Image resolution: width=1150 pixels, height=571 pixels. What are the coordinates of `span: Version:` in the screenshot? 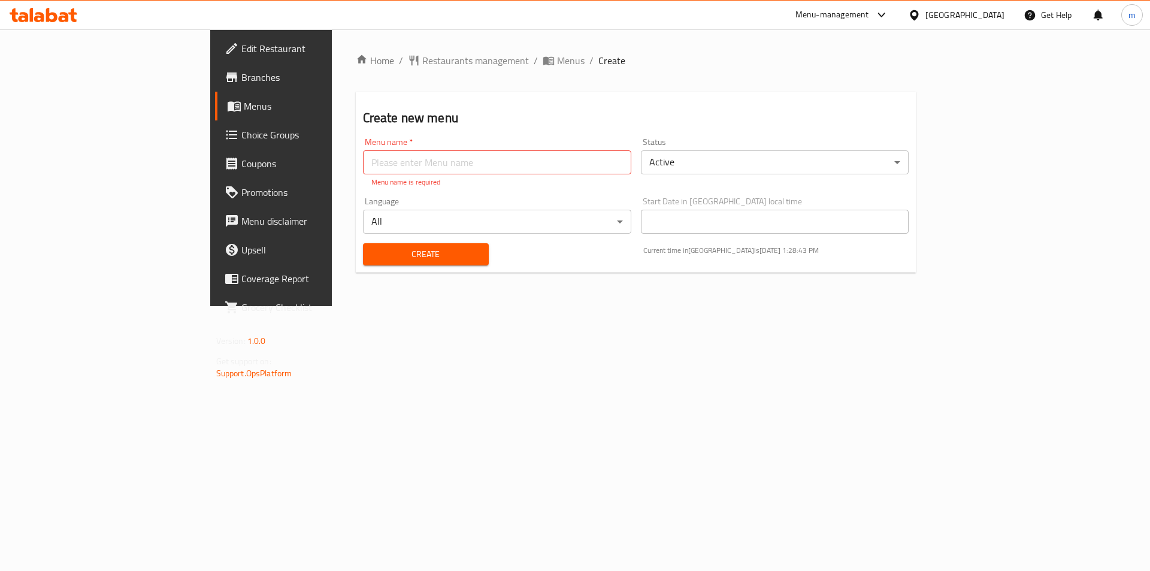 It's located at (231, 341).